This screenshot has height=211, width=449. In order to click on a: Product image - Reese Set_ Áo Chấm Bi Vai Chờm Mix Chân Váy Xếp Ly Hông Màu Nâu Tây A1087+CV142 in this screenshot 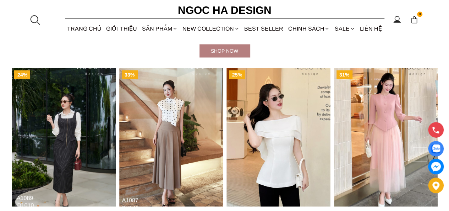, I will do `click(171, 137)`.